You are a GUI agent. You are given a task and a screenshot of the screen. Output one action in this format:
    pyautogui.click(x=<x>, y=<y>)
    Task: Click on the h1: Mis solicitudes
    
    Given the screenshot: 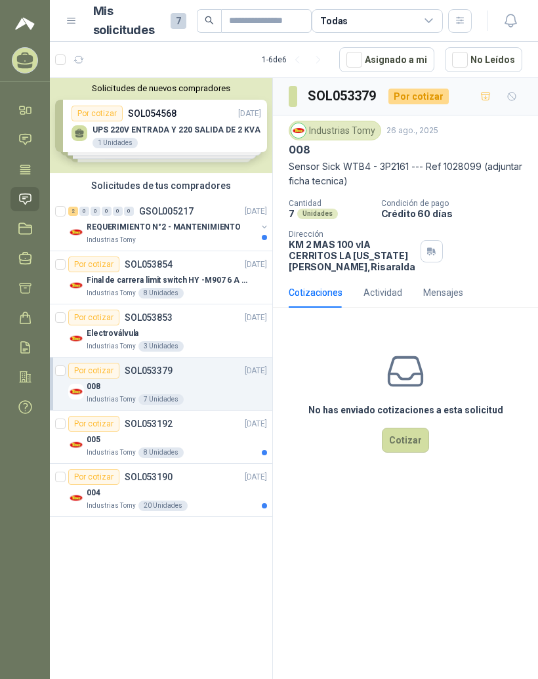 What is the action you would take?
    pyautogui.click(x=127, y=21)
    